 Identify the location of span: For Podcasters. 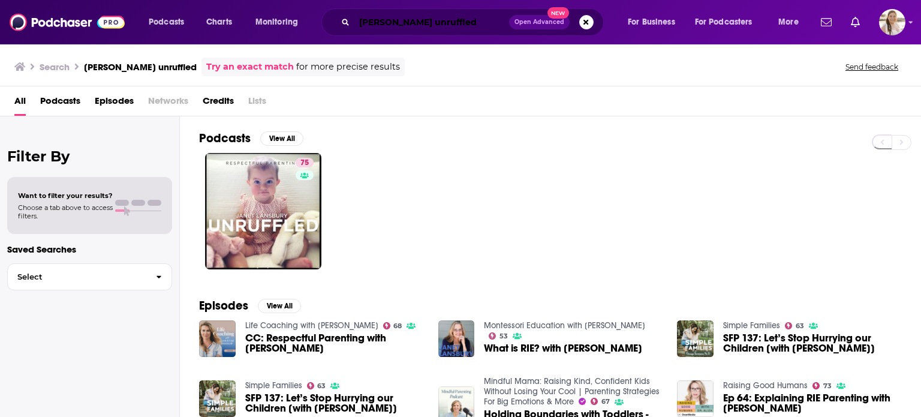
(724, 22).